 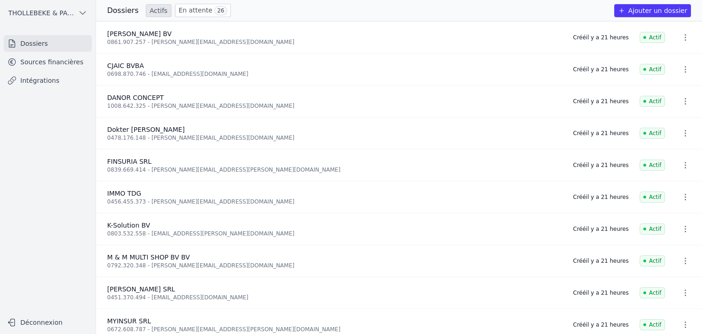 What do you see at coordinates (124, 193) in the screenshot?
I see `span: IMMO TDG` at bounding box center [124, 193].